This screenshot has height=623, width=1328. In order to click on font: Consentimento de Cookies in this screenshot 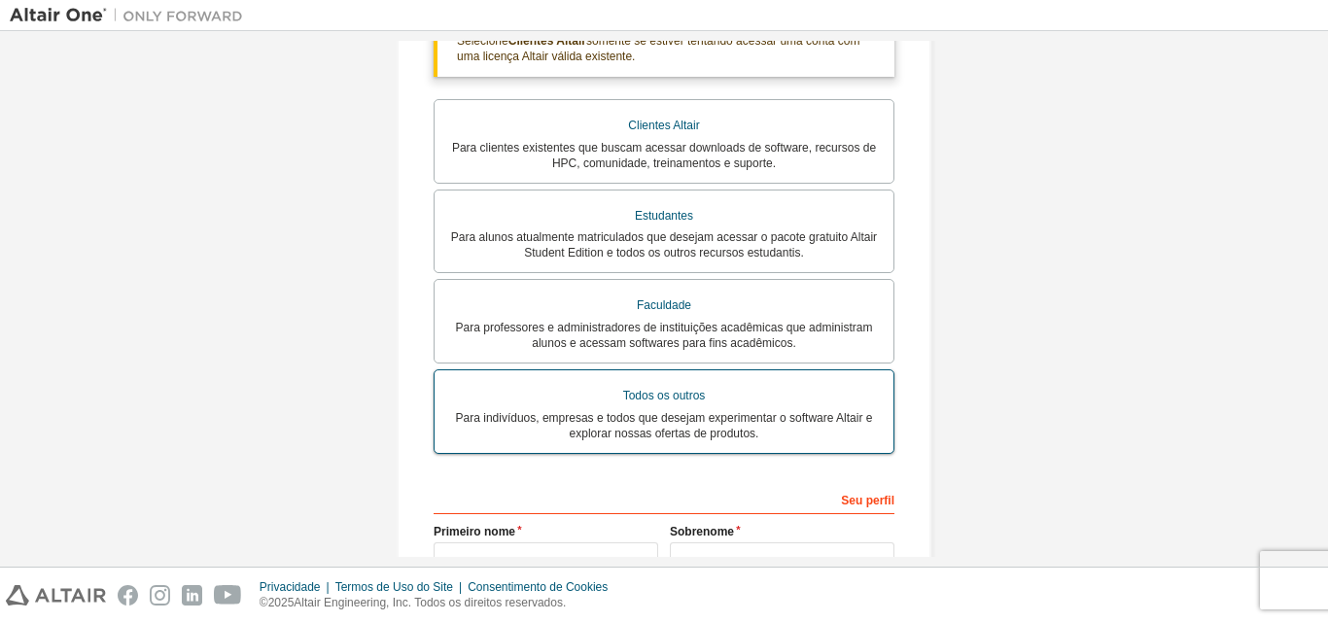, I will do `click(537, 587)`.